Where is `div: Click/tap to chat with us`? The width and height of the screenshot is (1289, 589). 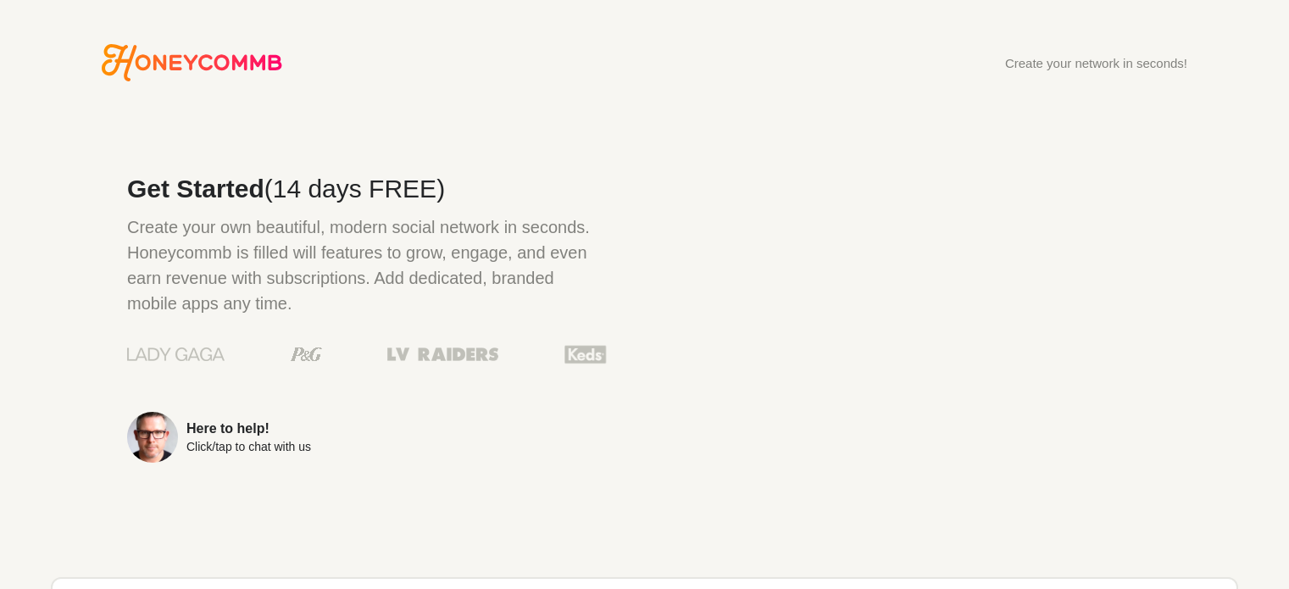 div: Click/tap to chat with us is located at coordinates (248, 447).